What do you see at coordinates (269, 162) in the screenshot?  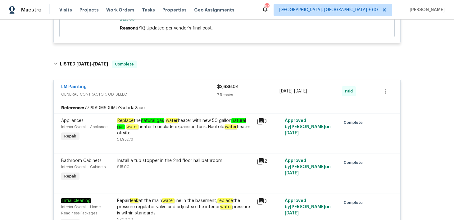 I see `div: 2` at bounding box center [269, 162].